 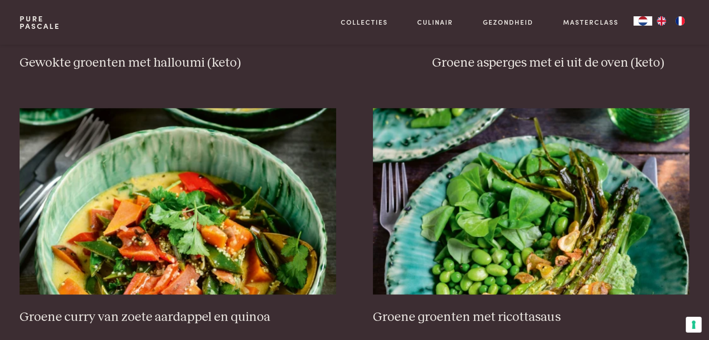 I want to click on a: Groene curry van zoete aardappel en quinoa Groene curry van zoete aardappel en quinoa, so click(x=178, y=217).